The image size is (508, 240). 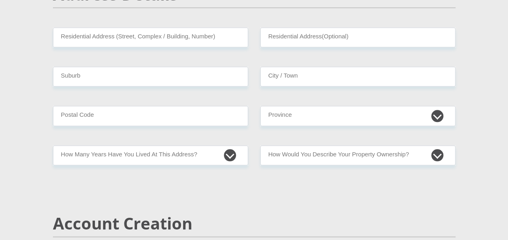 What do you see at coordinates (358, 116) in the screenshot?
I see `select: Please Select a Province` at bounding box center [358, 116].